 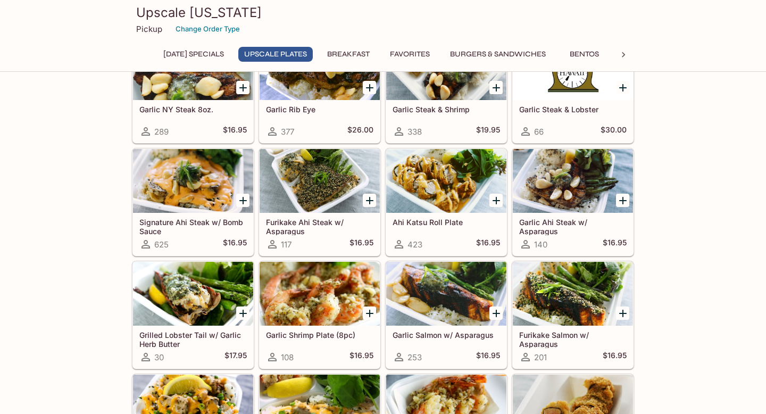 I want to click on span: 201, so click(x=540, y=357).